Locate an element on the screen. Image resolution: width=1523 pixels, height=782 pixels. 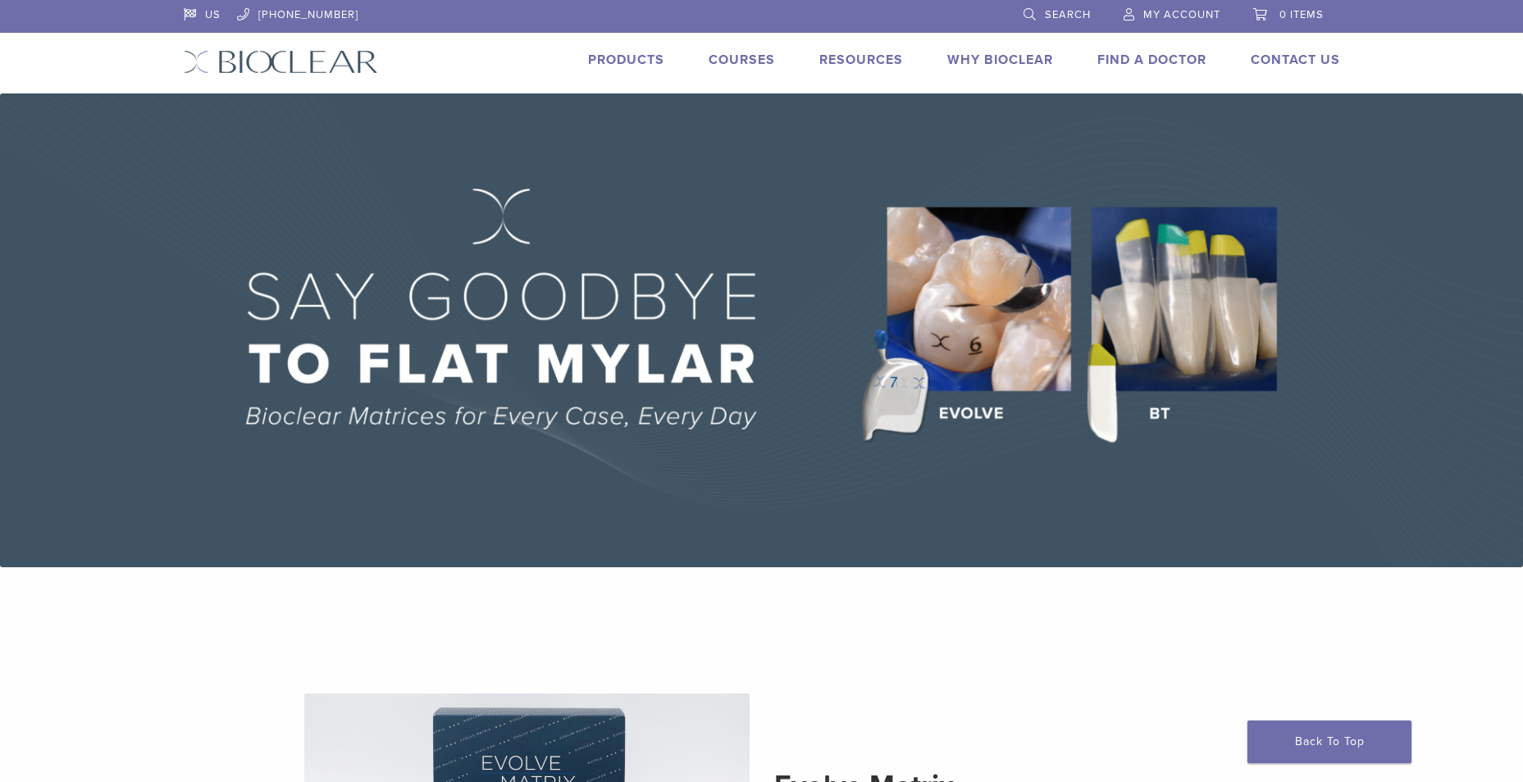
a: Products is located at coordinates (626, 60).